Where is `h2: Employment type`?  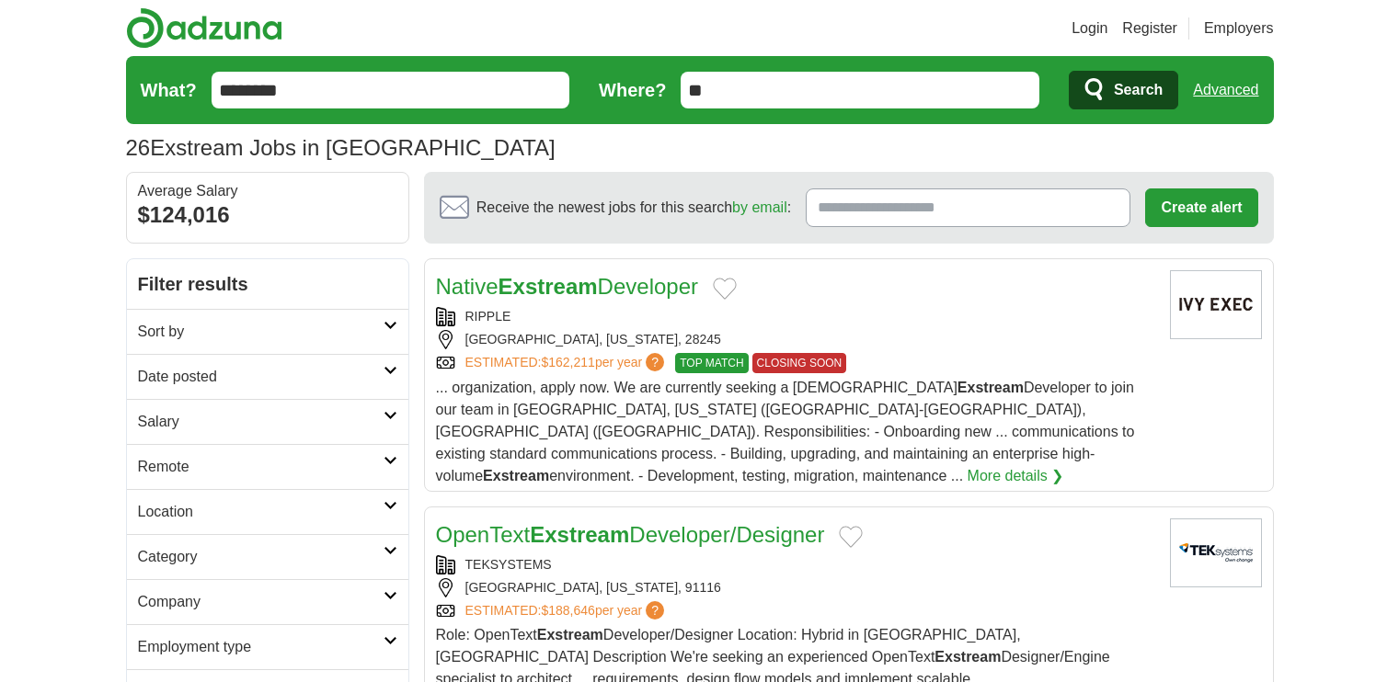 h2: Employment type is located at coordinates (260, 647).